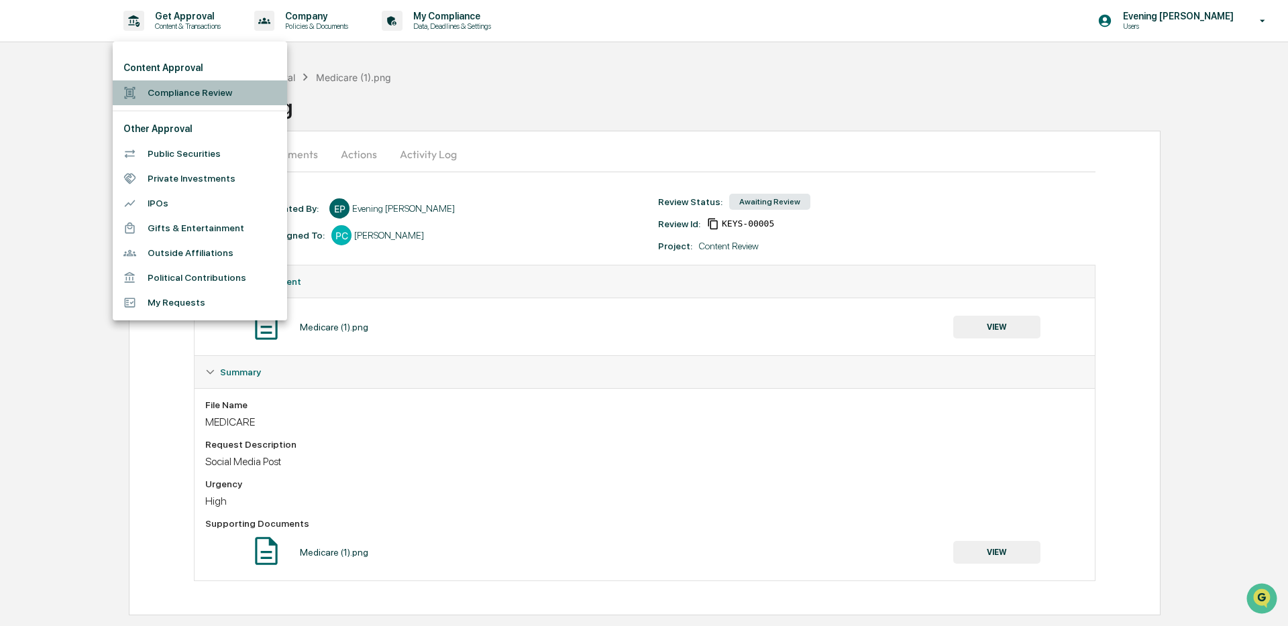 The image size is (1288, 626). Describe the element at coordinates (129, 39) in the screenshot. I see `p: How can we help?` at that location.